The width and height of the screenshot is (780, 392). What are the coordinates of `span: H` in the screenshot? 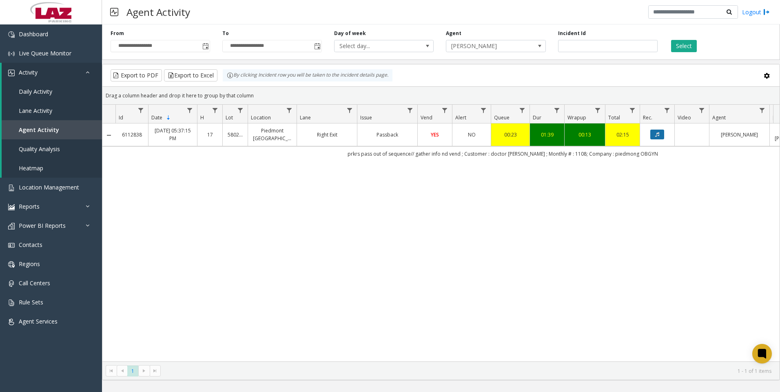 It's located at (202, 117).